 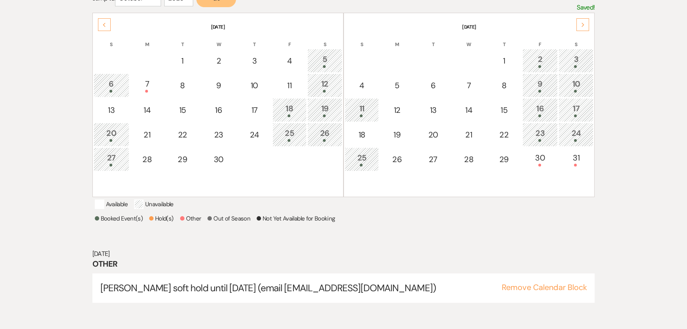 What do you see at coordinates (162, 218) in the screenshot?
I see `p: Hold(s)` at bounding box center [162, 218].